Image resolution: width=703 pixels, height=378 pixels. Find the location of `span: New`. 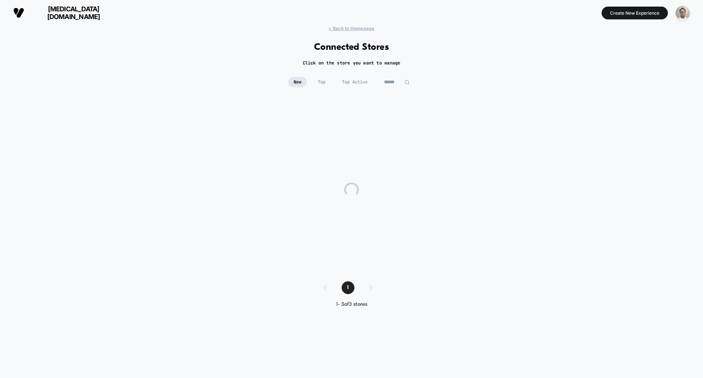

span: New is located at coordinates (297, 82).